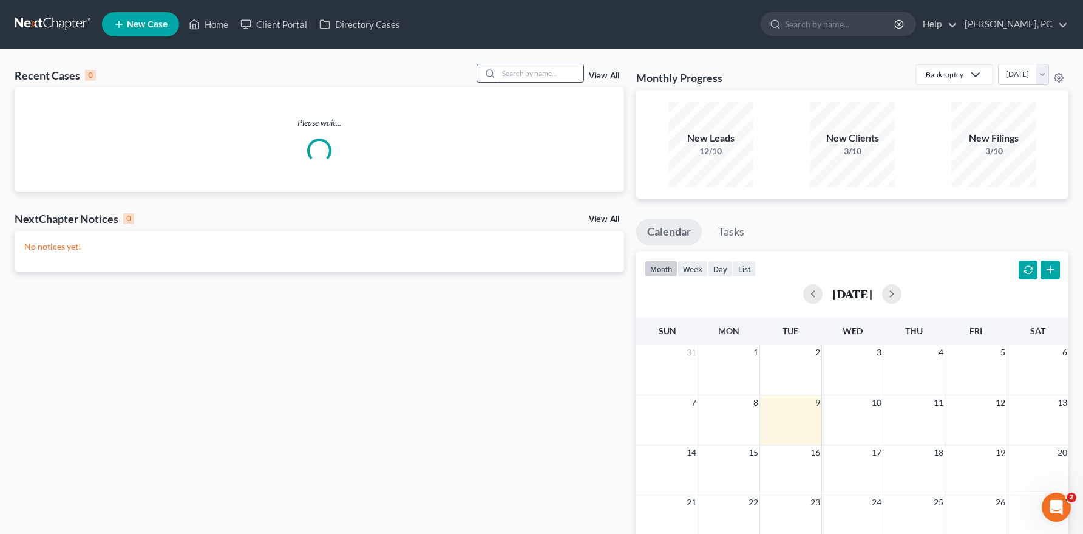 The image size is (1083, 534). What do you see at coordinates (731, 232) in the screenshot?
I see `a: Tasks` at bounding box center [731, 232].